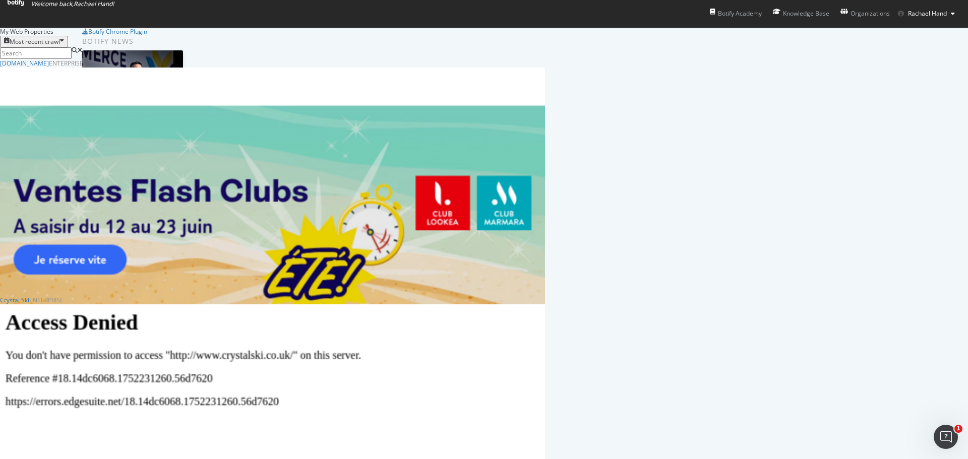 The height and width of the screenshot is (459, 968). Describe the element at coordinates (735, 14) in the screenshot. I see `div: Botify Academy` at that location.